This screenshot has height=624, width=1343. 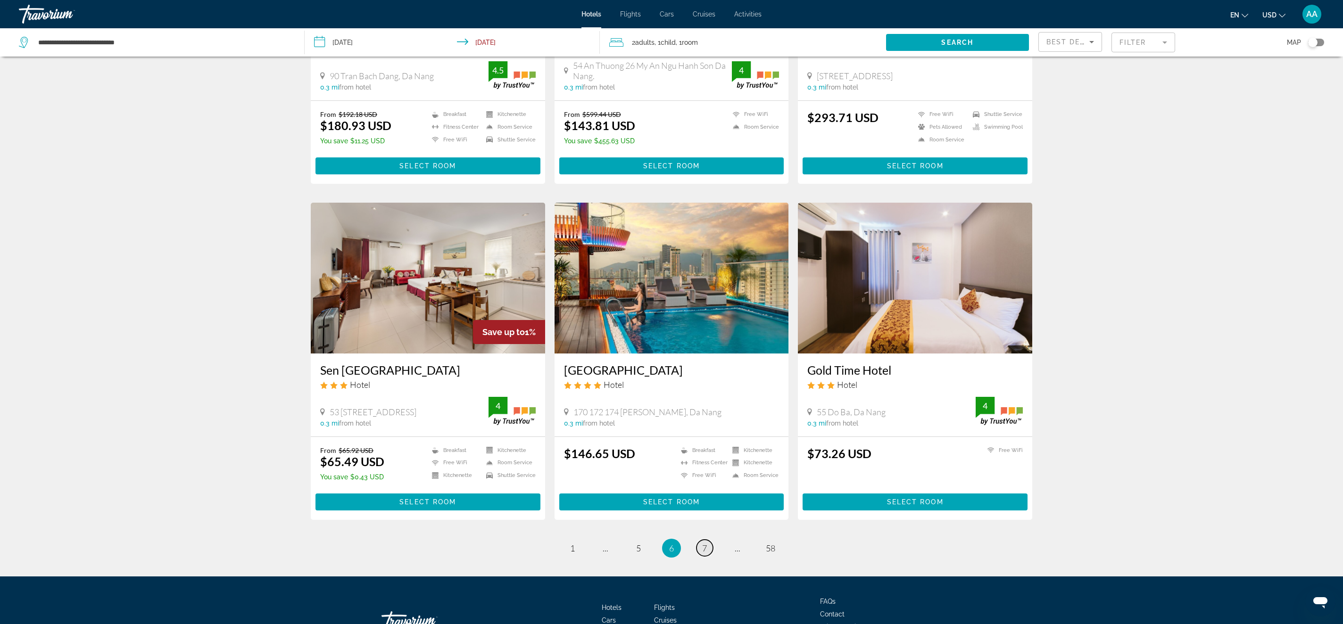 What do you see at coordinates (743, 42) in the screenshot?
I see `button: Travelers: 2 adults, 1 child` at bounding box center [743, 42].